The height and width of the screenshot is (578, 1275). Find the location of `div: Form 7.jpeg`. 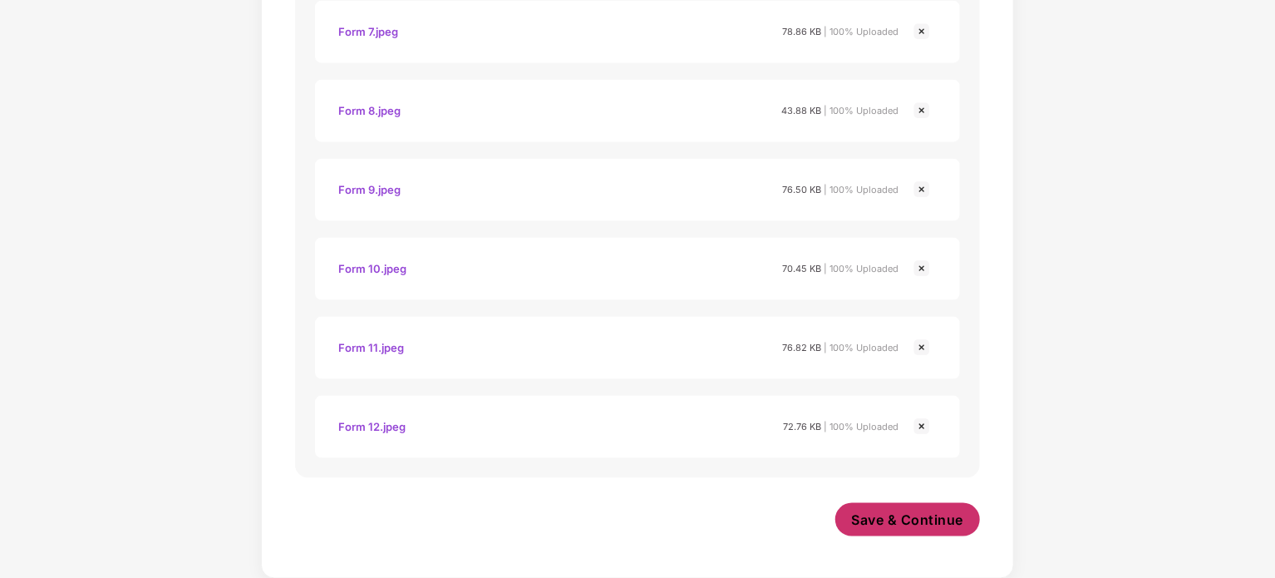

div: Form 7.jpeg is located at coordinates (368, 32).